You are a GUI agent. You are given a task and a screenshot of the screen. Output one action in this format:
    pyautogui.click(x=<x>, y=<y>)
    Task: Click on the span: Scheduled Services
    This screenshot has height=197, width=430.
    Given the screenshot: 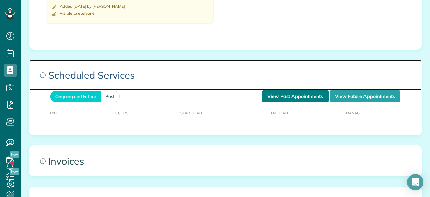 What is the action you would take?
    pyautogui.click(x=225, y=75)
    